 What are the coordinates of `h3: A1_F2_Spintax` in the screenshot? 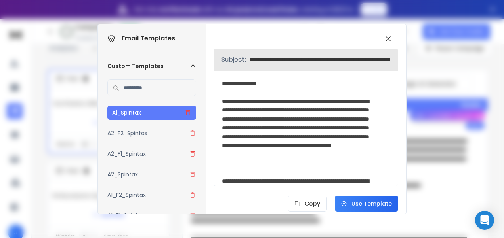 It's located at (126, 195).